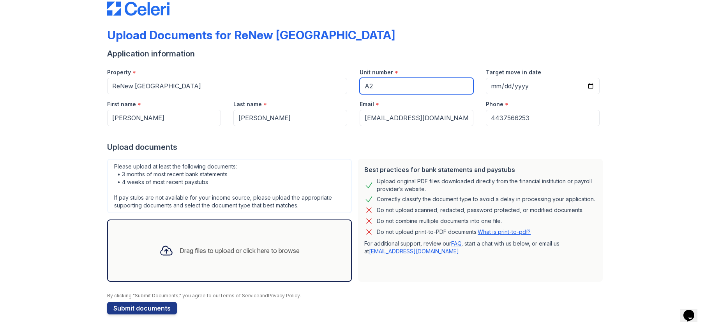  Describe the element at coordinates (480, 210) in the screenshot. I see `div: Do not upload scanned, redacted, password protected, or modified documents.` at that location.